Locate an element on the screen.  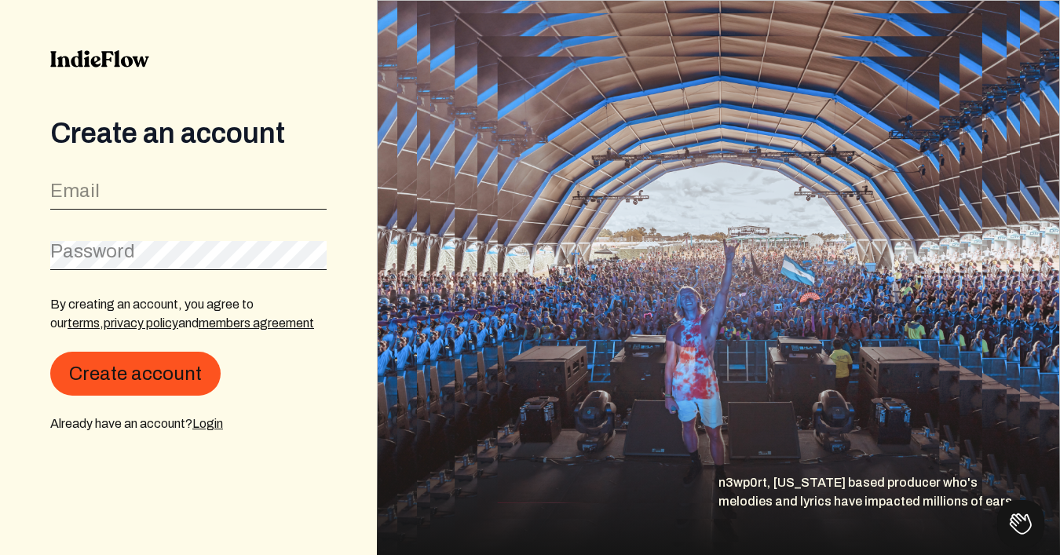
button: Create account is located at coordinates (135, 374).